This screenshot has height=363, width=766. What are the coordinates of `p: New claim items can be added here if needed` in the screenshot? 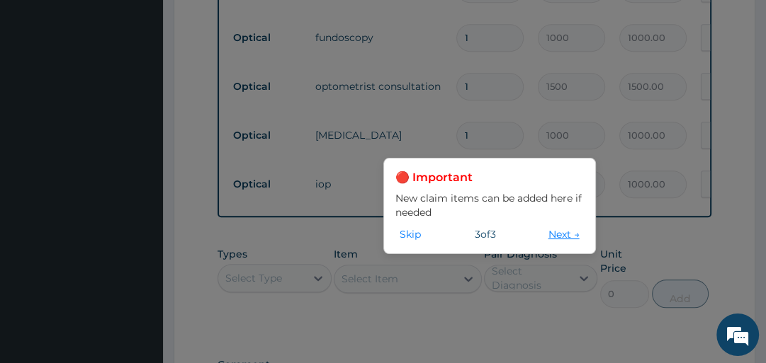 It's located at (490, 205).